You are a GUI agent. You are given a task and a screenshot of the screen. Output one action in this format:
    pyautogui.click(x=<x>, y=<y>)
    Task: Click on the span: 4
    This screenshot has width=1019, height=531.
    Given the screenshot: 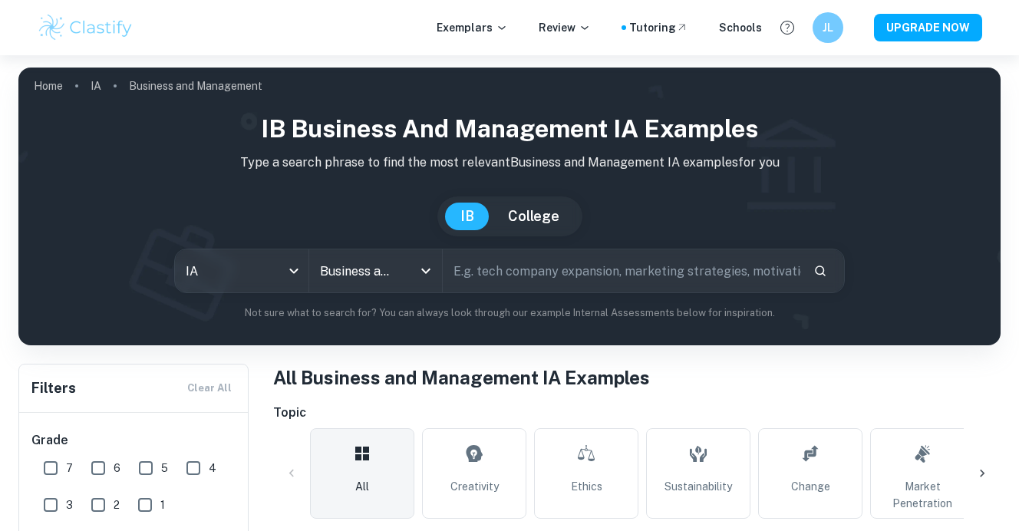 What is the action you would take?
    pyautogui.click(x=213, y=468)
    